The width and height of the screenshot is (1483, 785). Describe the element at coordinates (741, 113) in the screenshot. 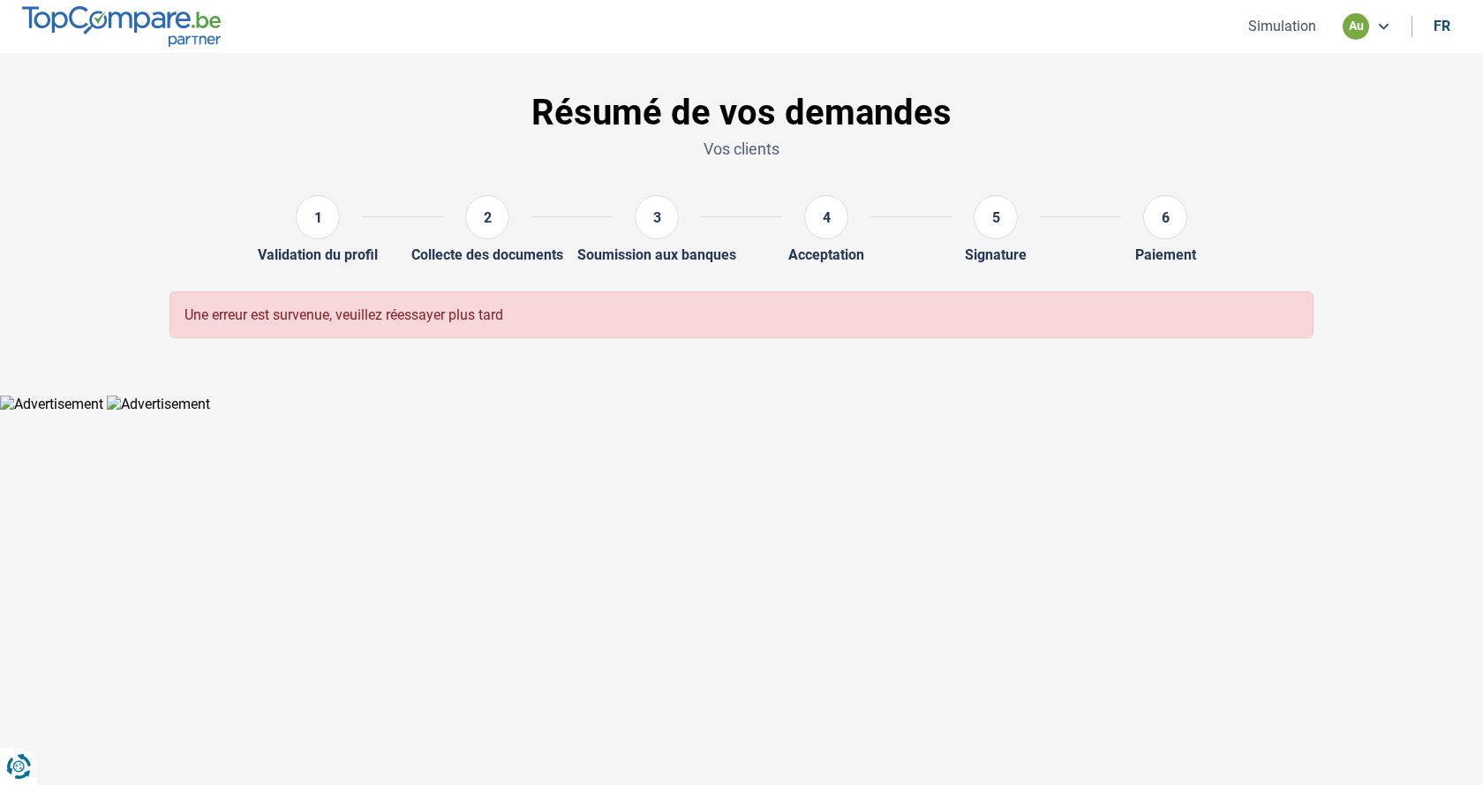

I see `h1: Résumé de vos demandes` at that location.